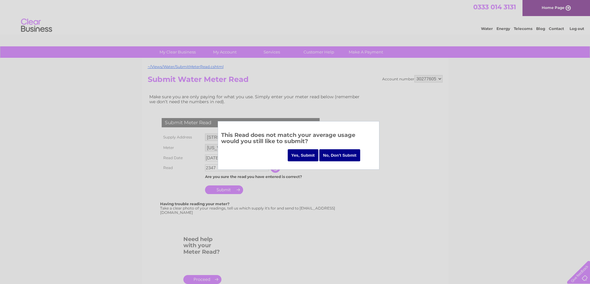  What do you see at coordinates (494, 7) in the screenshot?
I see `span: 0333 014 3131` at bounding box center [494, 7].